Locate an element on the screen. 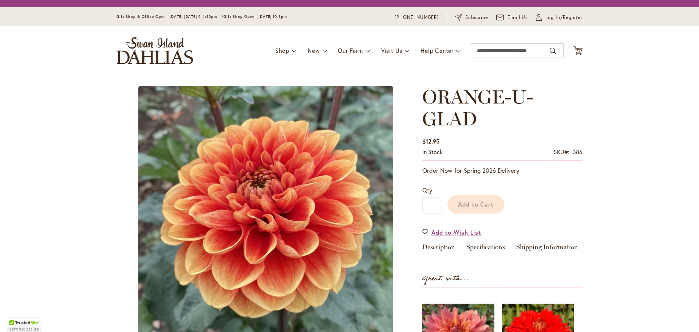 Image resolution: width=699 pixels, height=332 pixels. span: Our Farm is located at coordinates (350, 50).